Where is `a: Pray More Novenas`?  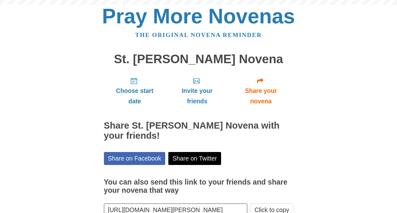
a: Pray More Novenas is located at coordinates (198, 16).